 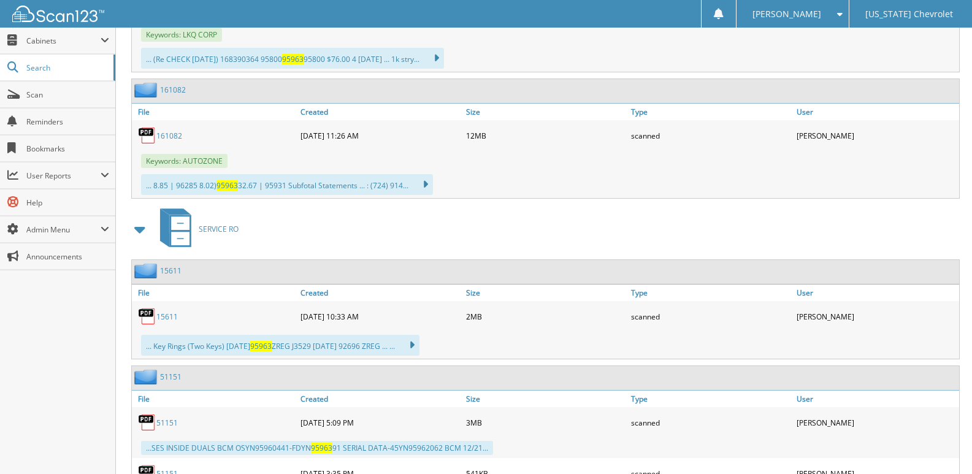 What do you see at coordinates (181, 34) in the screenshot?
I see `span: Keywords: LKQ CORP` at bounding box center [181, 34].